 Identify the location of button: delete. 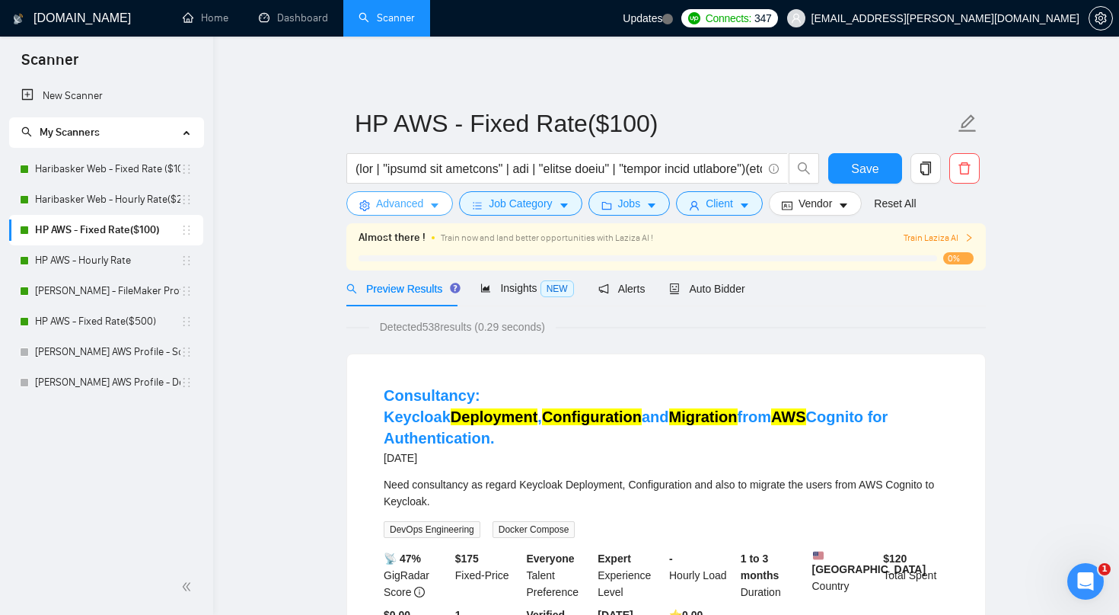
(965, 168).